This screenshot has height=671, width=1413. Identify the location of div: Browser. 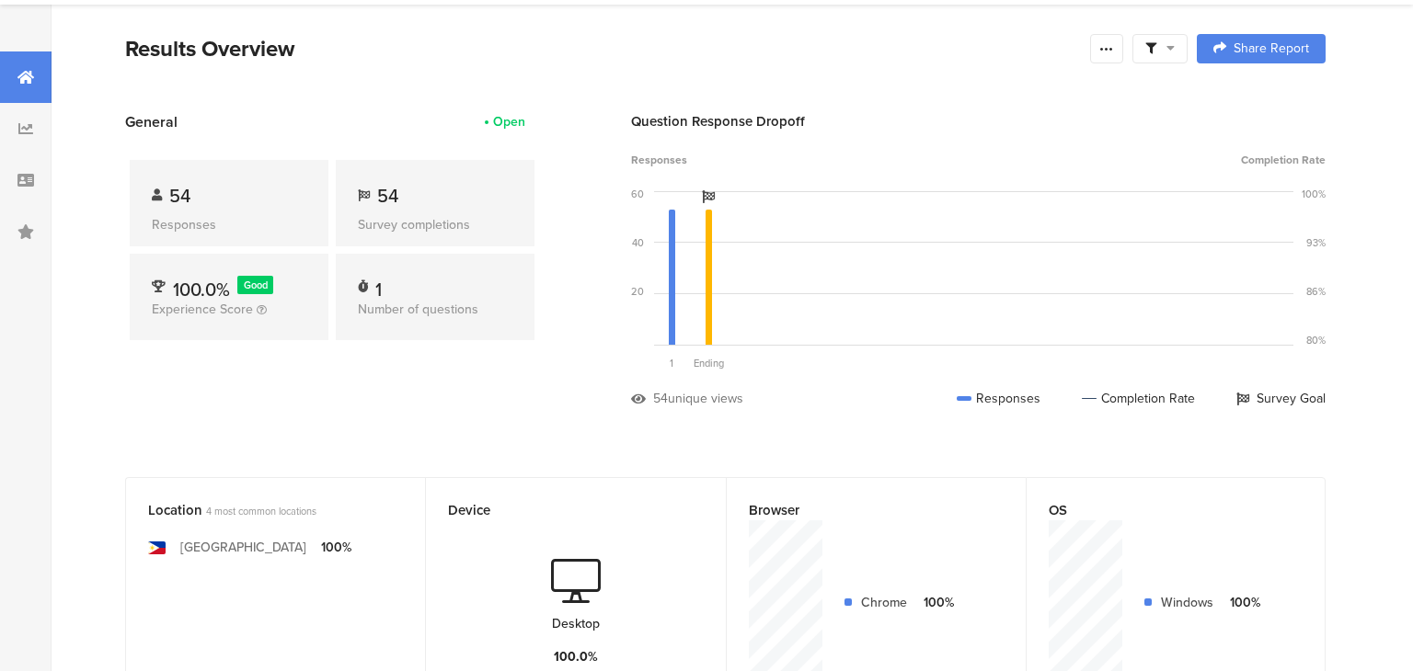
(861, 510).